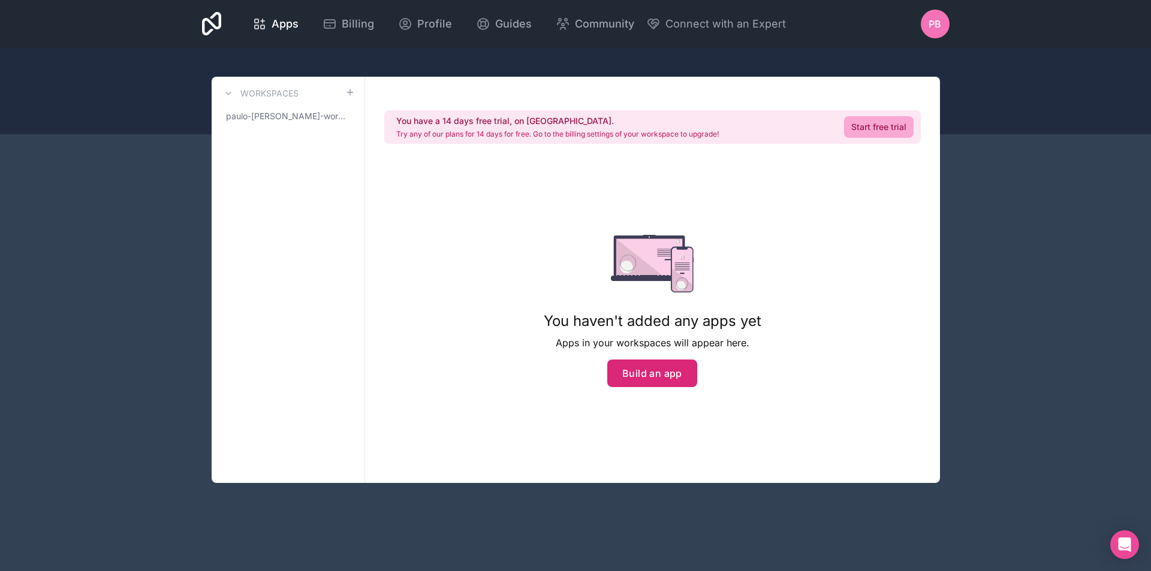 This screenshot has height=571, width=1151. Describe the element at coordinates (348, 24) in the screenshot. I see `a: Billing` at that location.